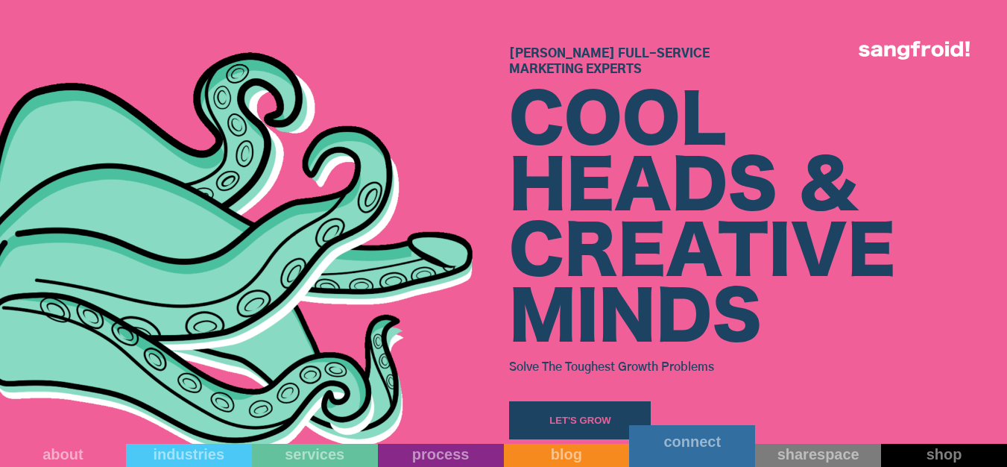 This screenshot has width=1007, height=467. What do you see at coordinates (944, 454) in the screenshot?
I see `div: shop` at bounding box center [944, 454].